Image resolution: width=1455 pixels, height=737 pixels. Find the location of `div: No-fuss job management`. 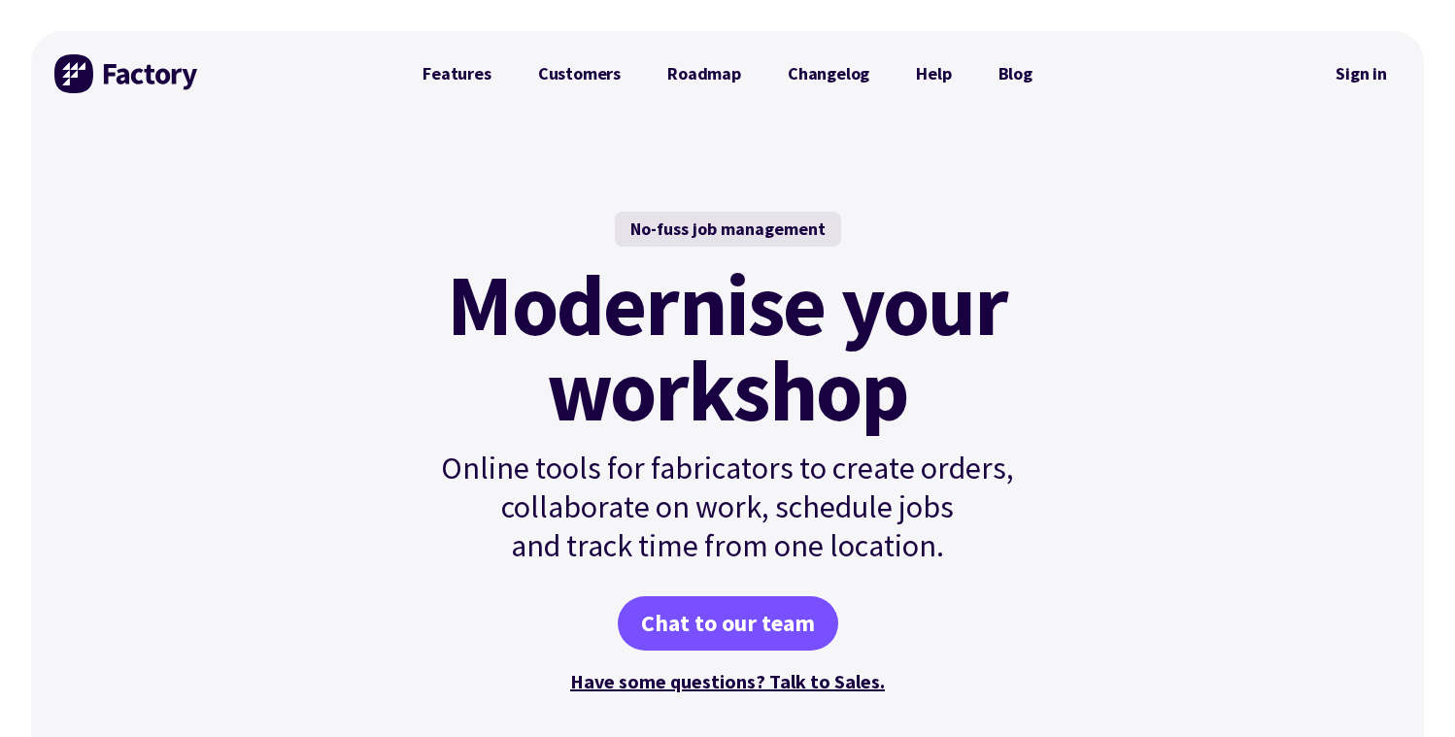

div: No-fuss job management is located at coordinates (728, 229).